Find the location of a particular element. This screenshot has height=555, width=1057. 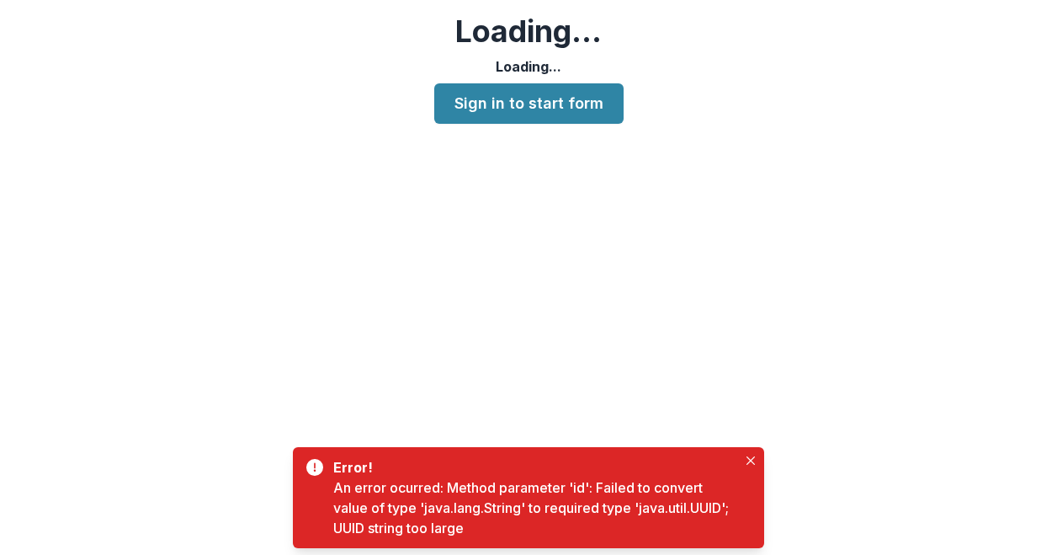

div: Error! is located at coordinates (532, 467).